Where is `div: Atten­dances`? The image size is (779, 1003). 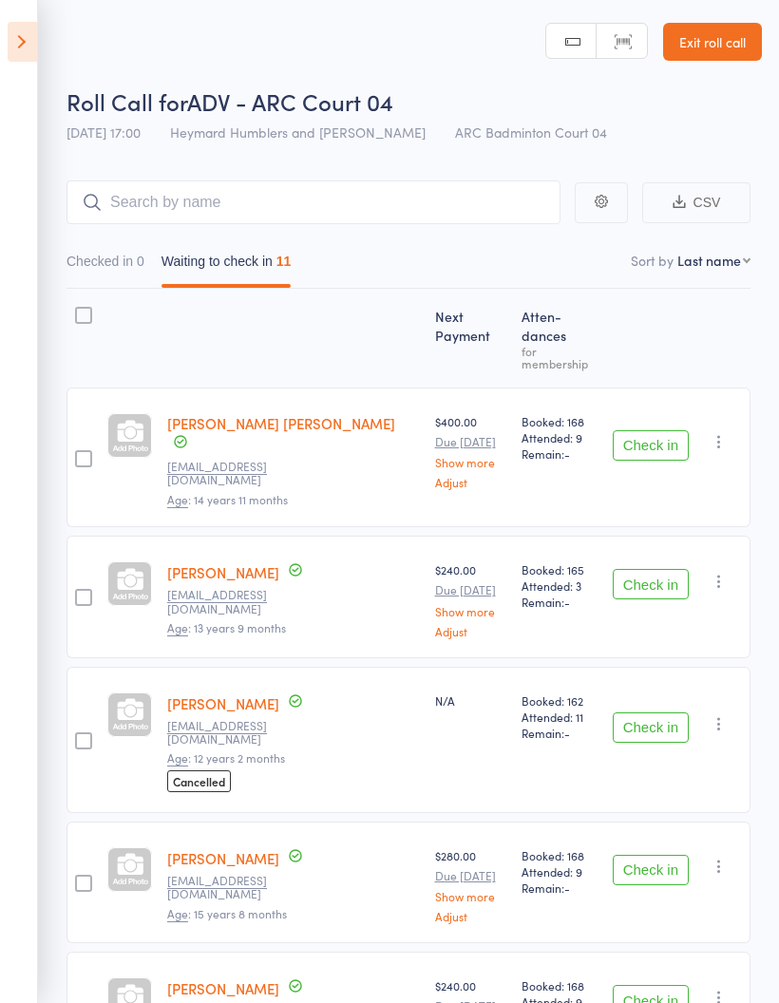 div: Atten­dances is located at coordinates (560, 338).